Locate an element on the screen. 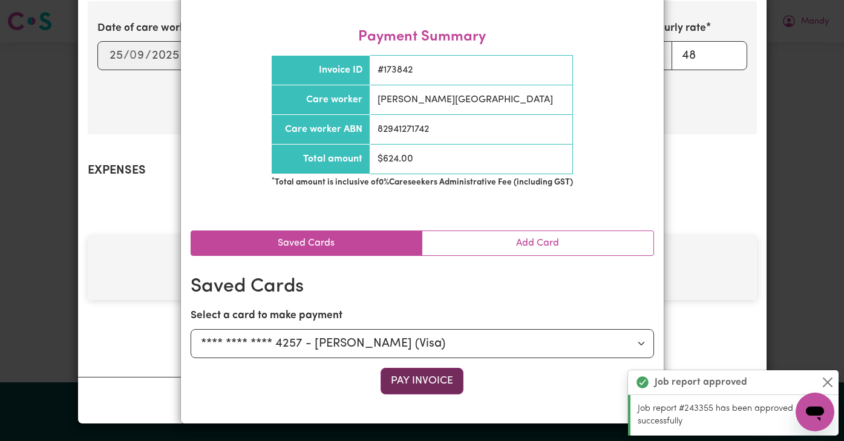 The height and width of the screenshot is (441, 844). button: Close is located at coordinates (828, 382).